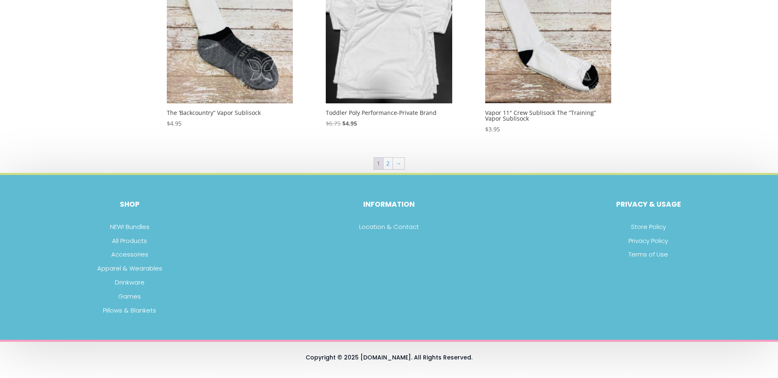  What do you see at coordinates (230, 113) in the screenshot?
I see `h2: The ‘Backcountry” Vapor Sublisock` at bounding box center [230, 113].